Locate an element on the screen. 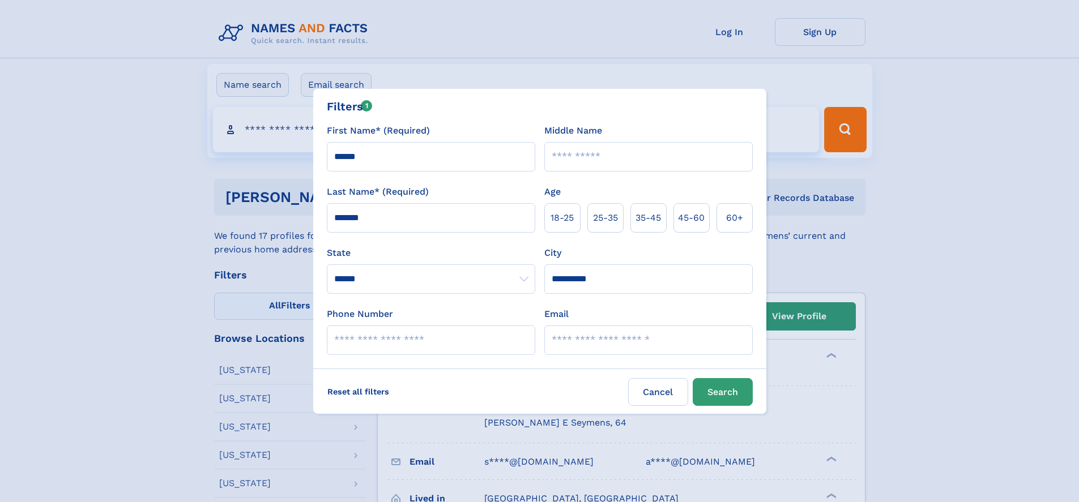 The height and width of the screenshot is (502, 1079). label: First Name* (Required) is located at coordinates (378, 131).